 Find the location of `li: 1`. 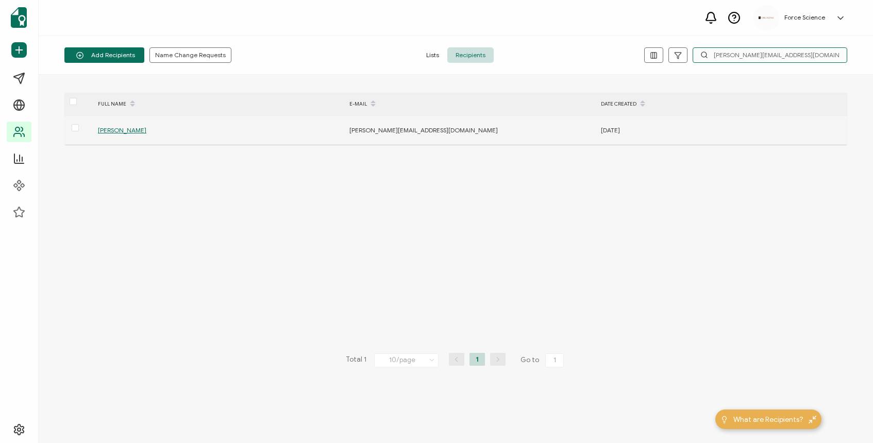

li: 1 is located at coordinates (477, 359).